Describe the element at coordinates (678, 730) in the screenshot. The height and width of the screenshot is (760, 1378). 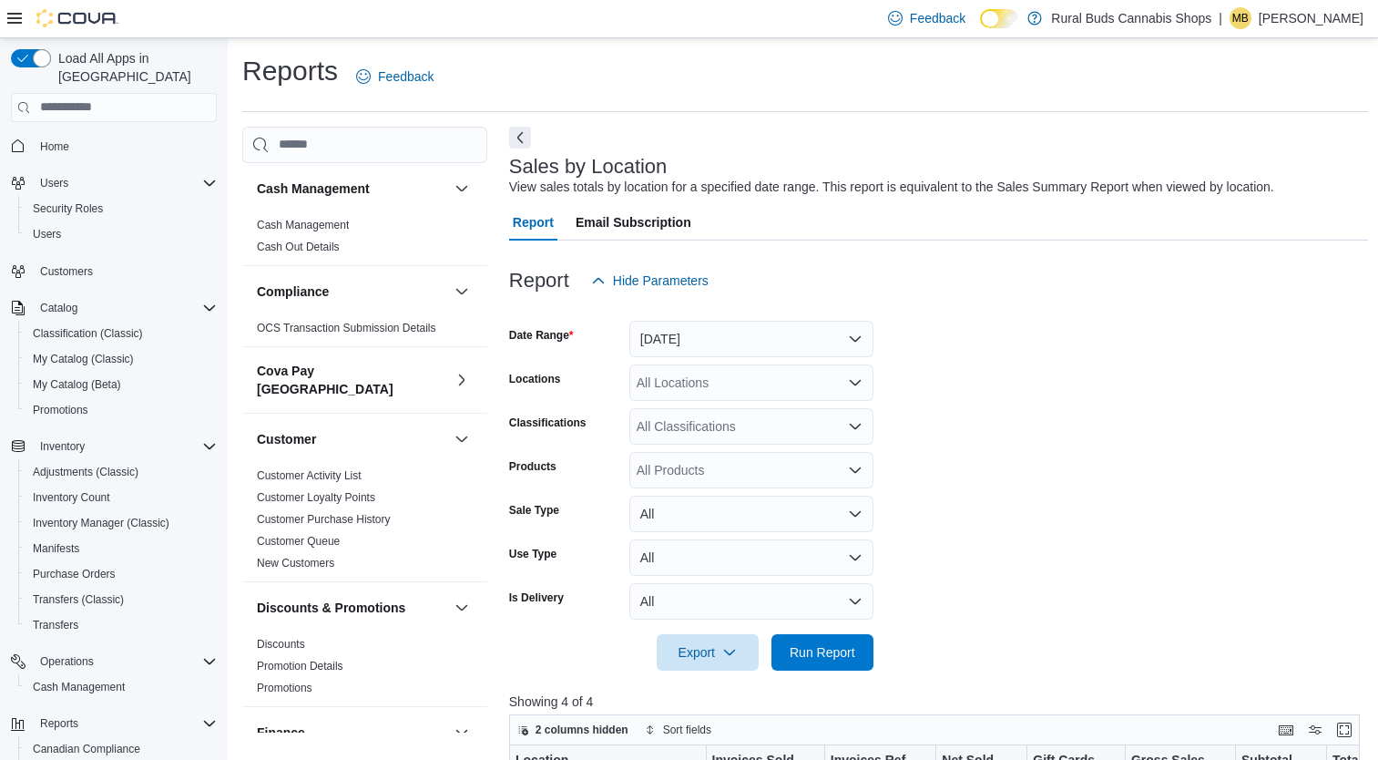
I see `button: Sort fields` at that location.